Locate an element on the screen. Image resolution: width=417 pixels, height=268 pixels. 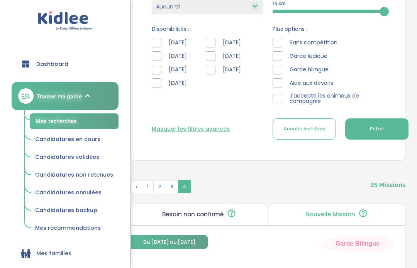
span: Candidatures non retenues is located at coordinates (74, 175).